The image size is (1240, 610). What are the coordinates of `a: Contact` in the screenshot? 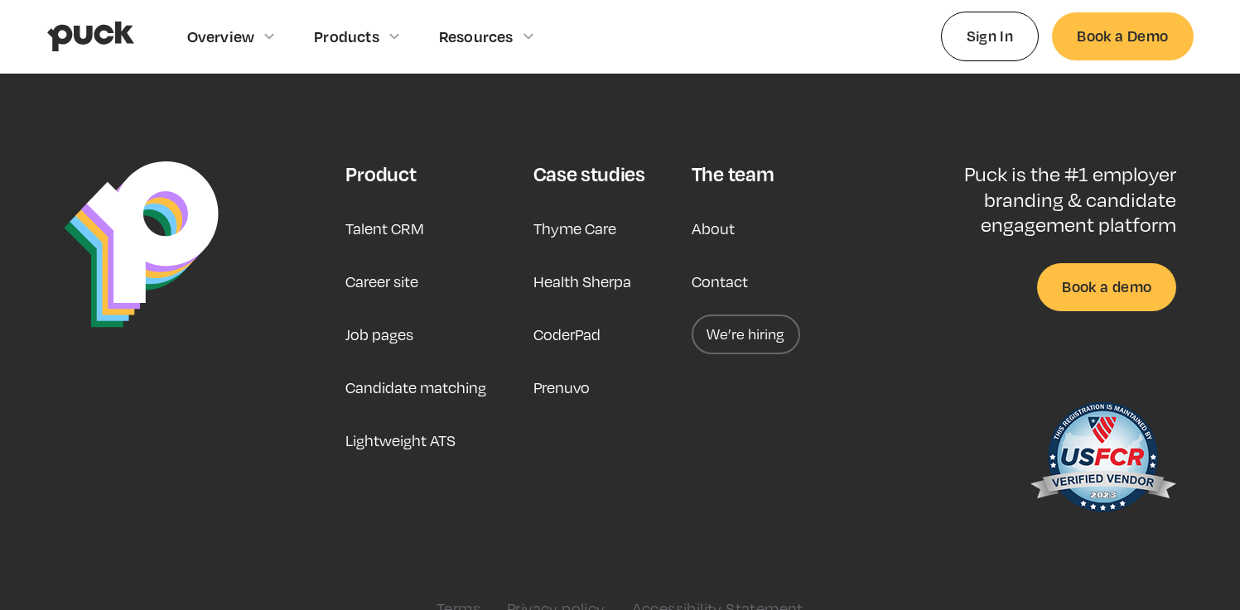 It's located at (720, 282).